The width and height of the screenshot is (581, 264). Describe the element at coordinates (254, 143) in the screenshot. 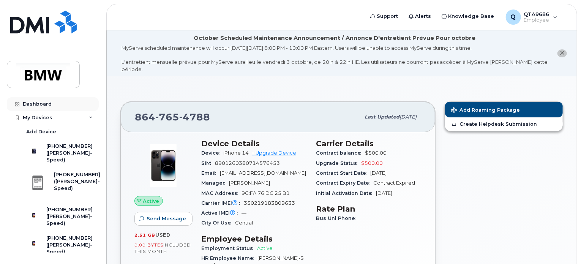

I see `h3: Device Details` at that location.